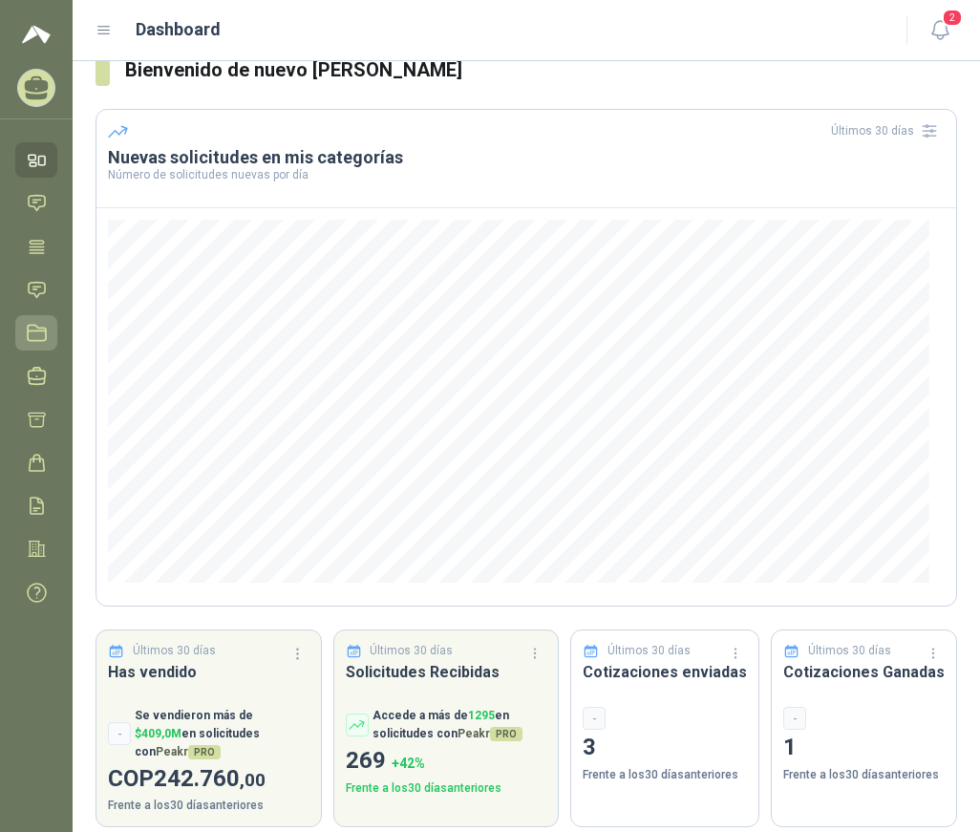 Image resolution: width=980 pixels, height=832 pixels. I want to click on span: 242.760, so click(209, 778).